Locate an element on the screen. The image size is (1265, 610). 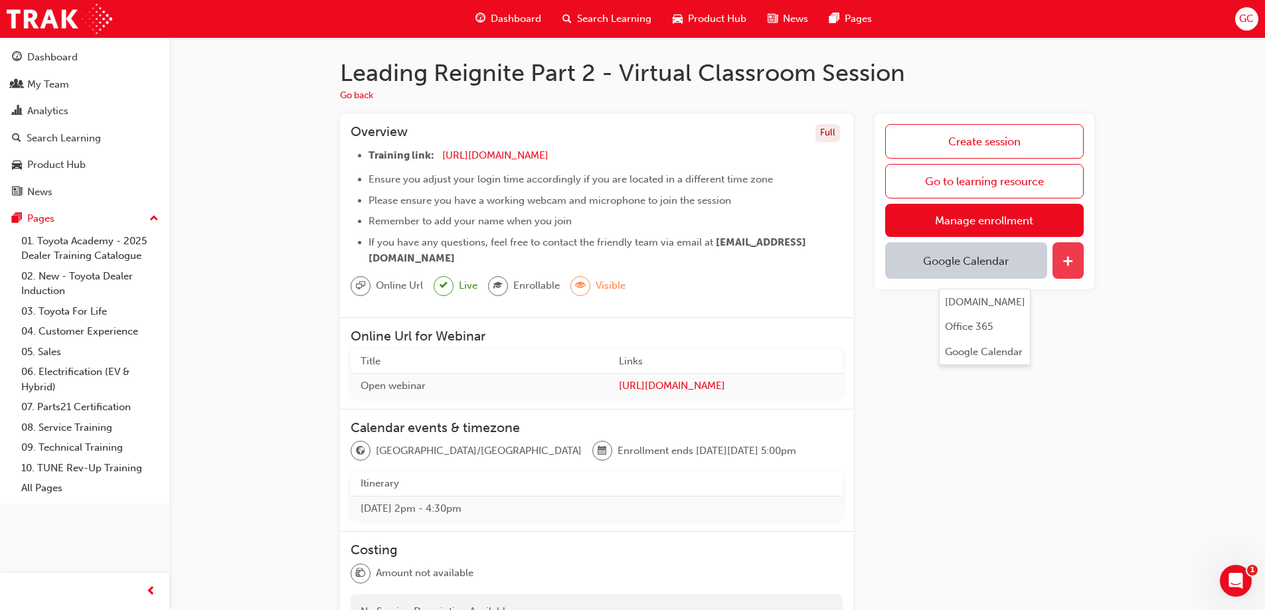
a: 03. Toyota For Life is located at coordinates (90, 311).